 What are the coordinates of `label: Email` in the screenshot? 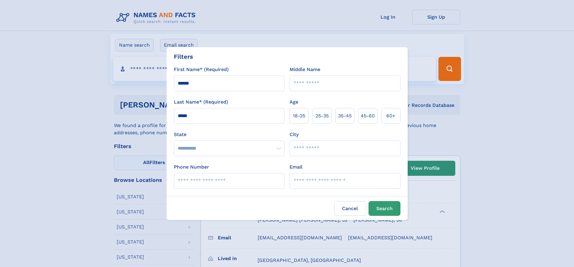 It's located at (296, 167).